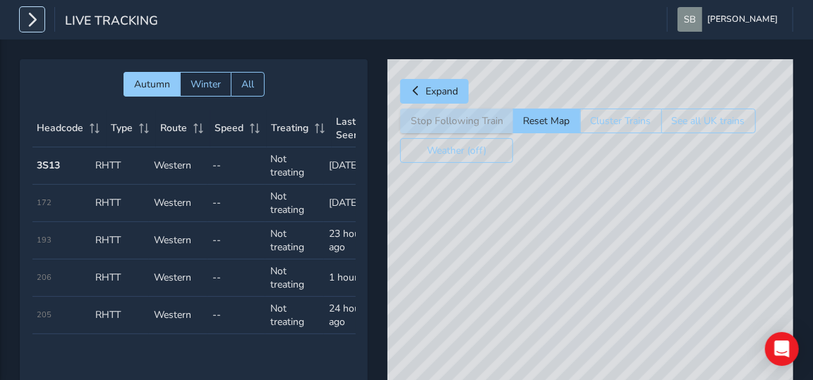 This screenshot has height=380, width=813. Describe the element at coordinates (349, 128) in the screenshot. I see `span: Last Seen` at that location.